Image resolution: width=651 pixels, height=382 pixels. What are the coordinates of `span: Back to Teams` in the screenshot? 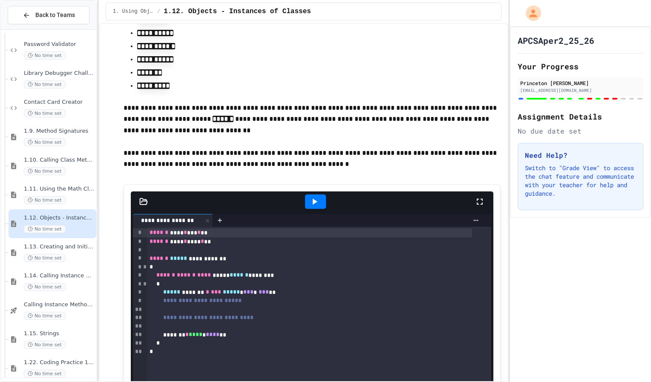 It's located at (55, 15).